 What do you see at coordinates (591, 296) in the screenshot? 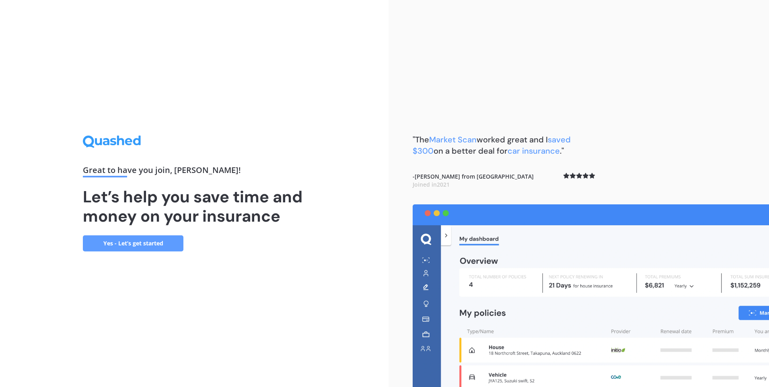
I see `img: dashboard.webp` at bounding box center [591, 296].